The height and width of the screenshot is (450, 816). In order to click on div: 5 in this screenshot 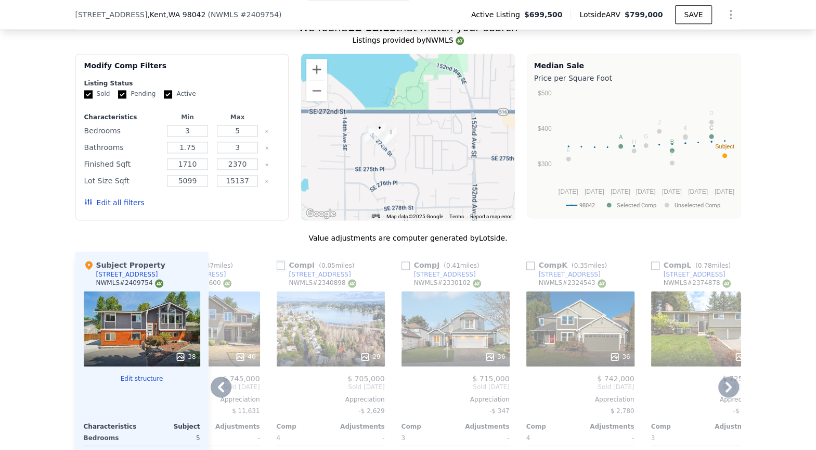, I will do `click(172, 438)`.